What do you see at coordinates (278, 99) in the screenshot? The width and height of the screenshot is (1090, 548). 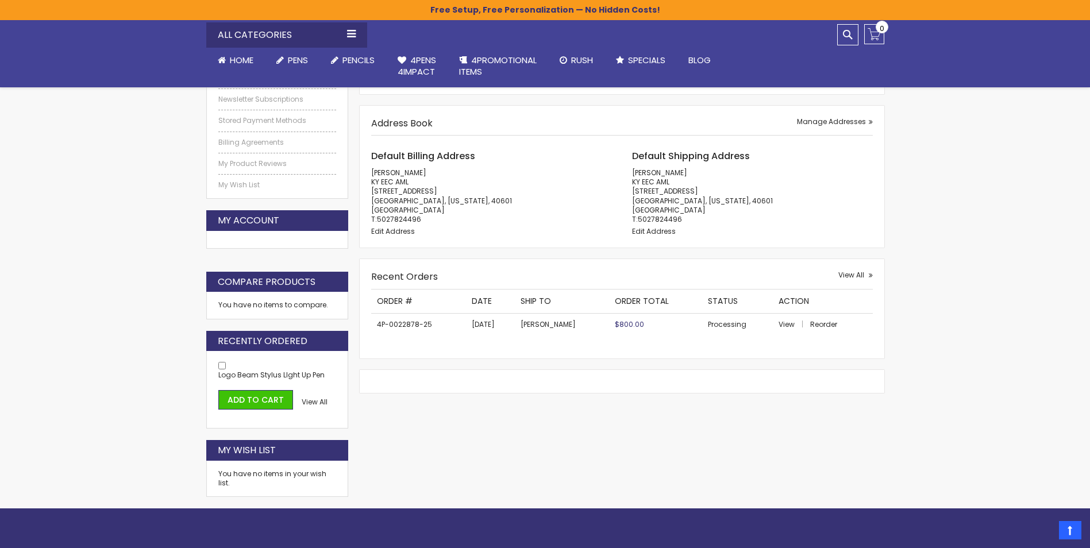 I see `a: Newsletter Subscriptions` at bounding box center [278, 99].